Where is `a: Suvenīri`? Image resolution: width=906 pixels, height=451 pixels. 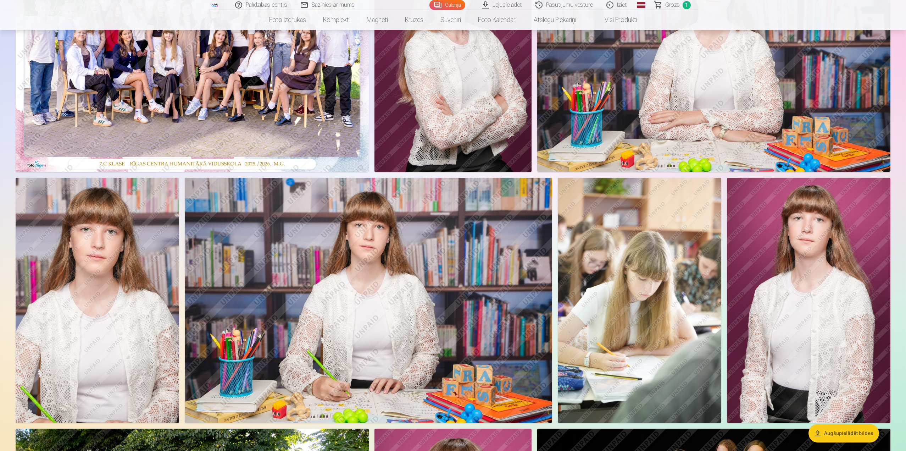 a: Suvenīri is located at coordinates (451, 20).